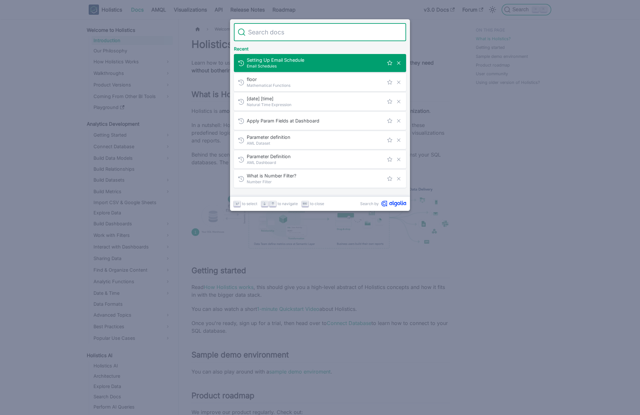 This screenshot has height=415, width=640. Describe the element at coordinates (237, 203) in the screenshot. I see `svg: Enter key` at that location.